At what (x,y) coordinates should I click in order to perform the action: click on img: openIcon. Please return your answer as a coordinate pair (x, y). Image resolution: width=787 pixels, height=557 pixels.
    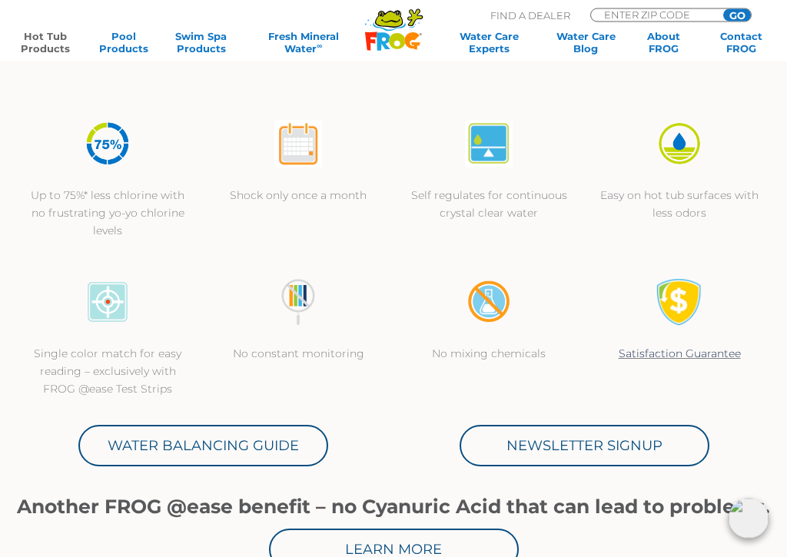
    Looking at the image, I should click on (749, 519).